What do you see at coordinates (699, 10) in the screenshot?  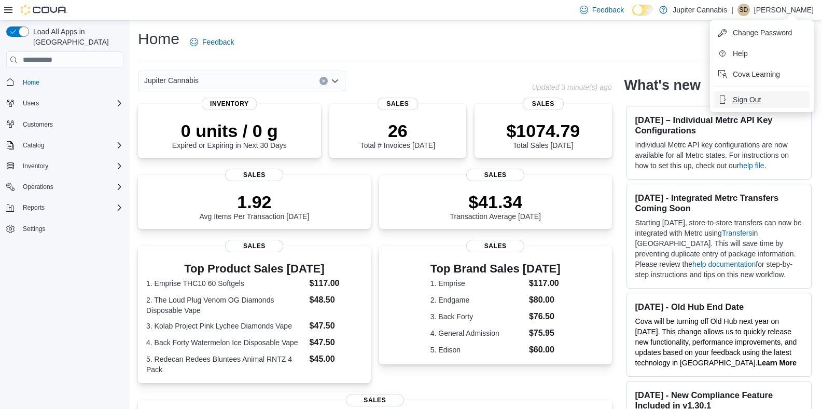 I see `p: Jupiter Cannabis` at bounding box center [699, 10].